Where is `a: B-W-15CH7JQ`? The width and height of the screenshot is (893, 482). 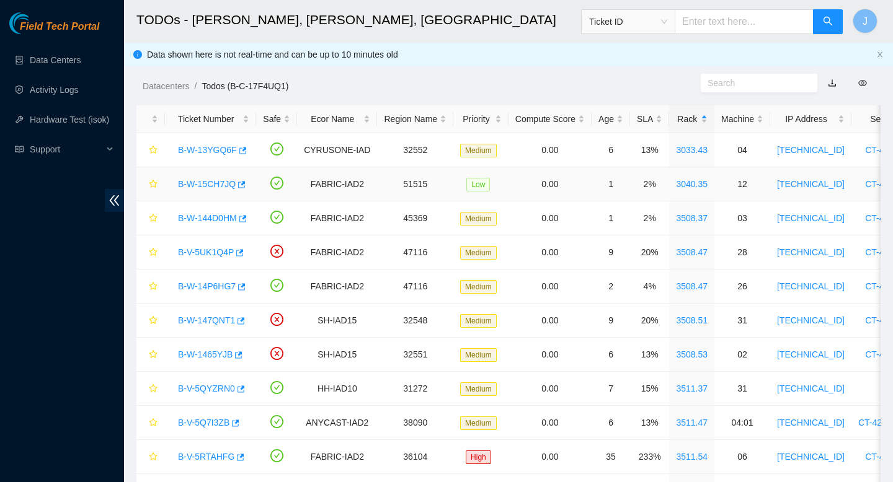
a: B-W-15CH7JQ is located at coordinates (206, 184).